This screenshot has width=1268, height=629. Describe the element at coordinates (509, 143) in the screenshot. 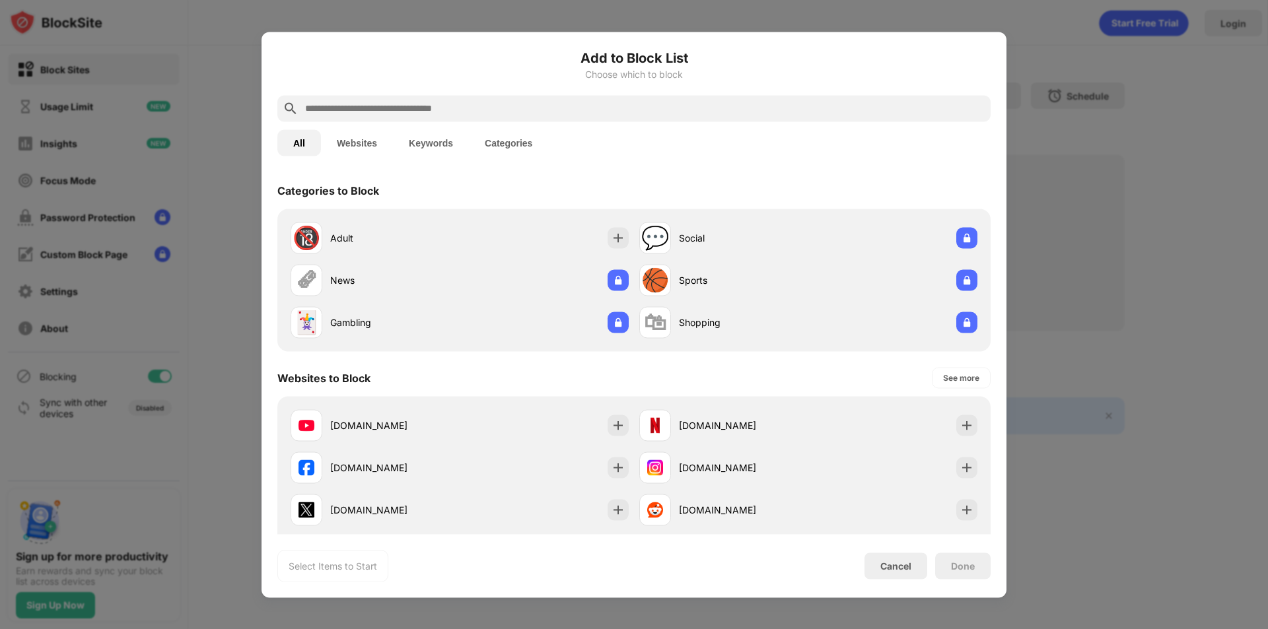

I see `button: Categories` at that location.